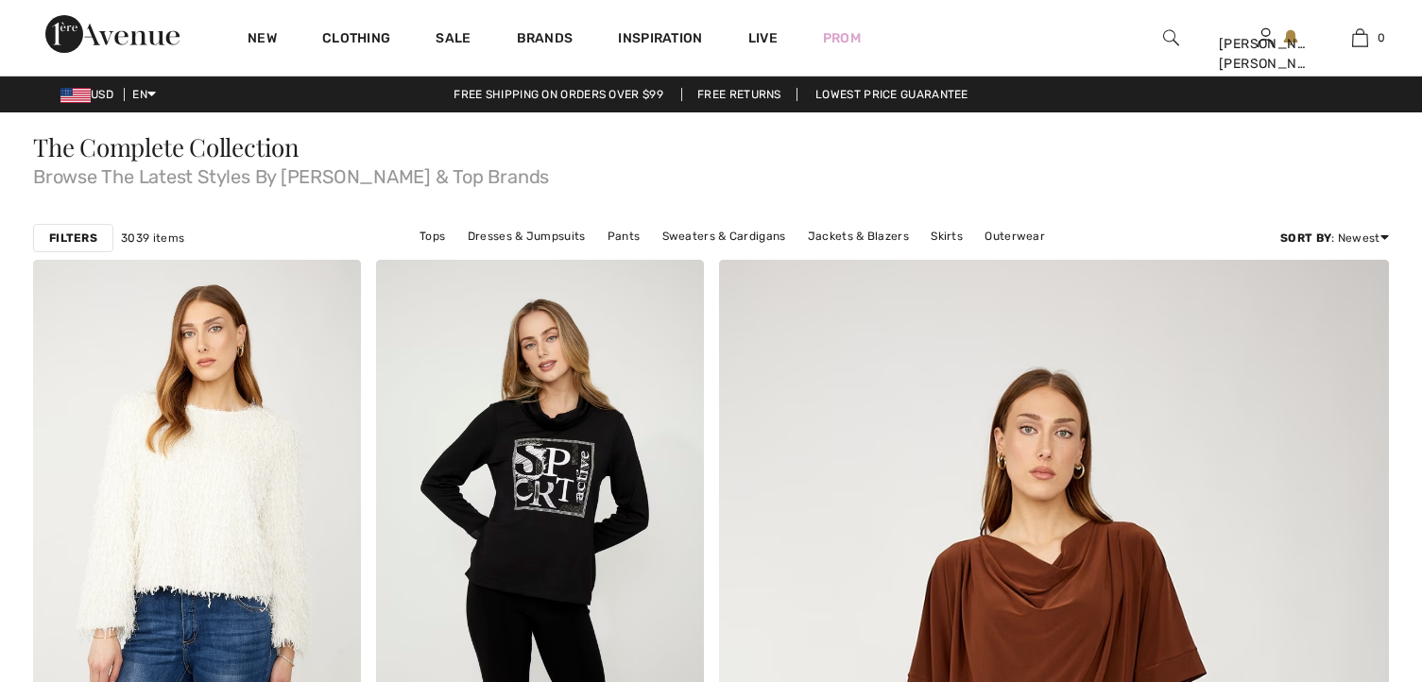 This screenshot has width=1422, height=682. Describe the element at coordinates (892, 94) in the screenshot. I see `a: Lowest Price Guarantee` at that location.